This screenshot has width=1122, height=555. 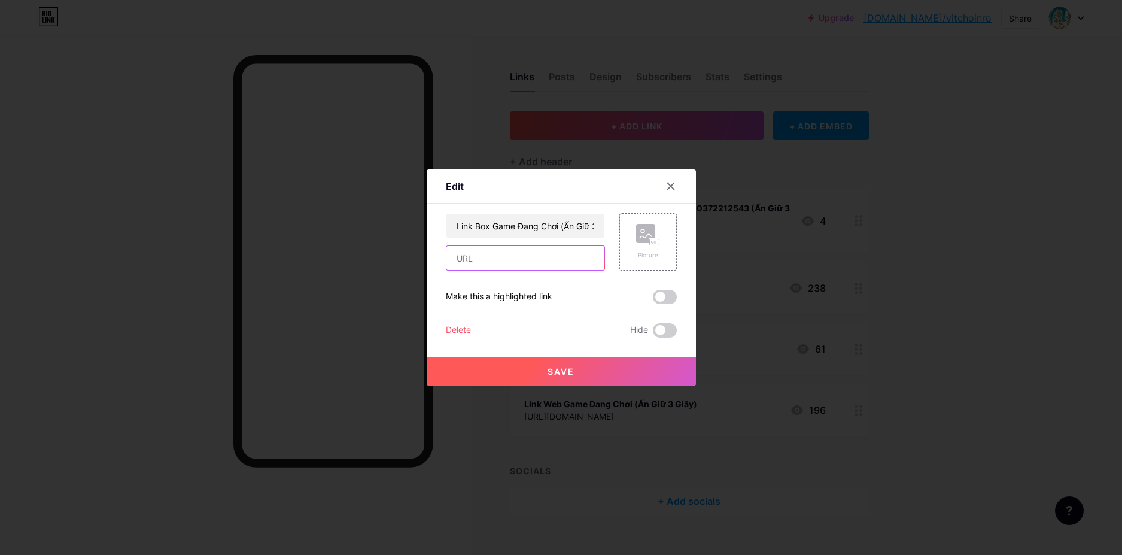 What do you see at coordinates (561, 371) in the screenshot?
I see `span: Save` at bounding box center [561, 371].